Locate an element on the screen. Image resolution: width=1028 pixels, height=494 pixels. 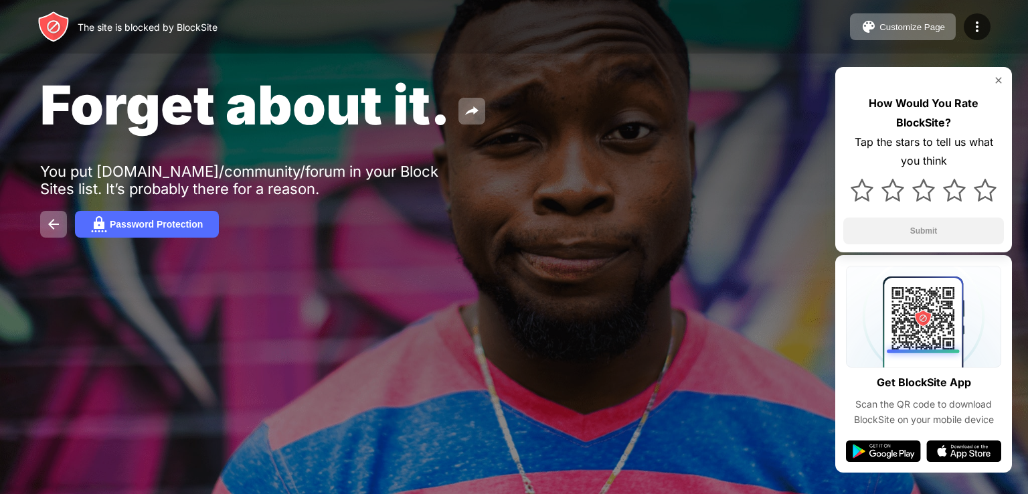
img: pallet.svg is located at coordinates (868, 27).